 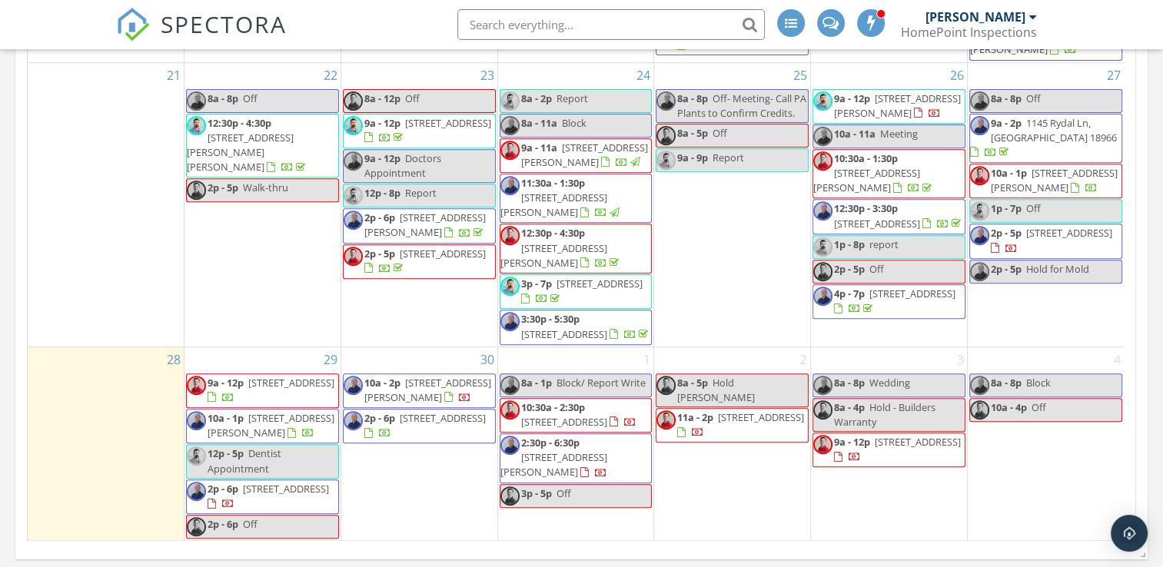 What do you see at coordinates (537, 494) in the screenshot?
I see `span: 3p - 5p` at bounding box center [537, 494].